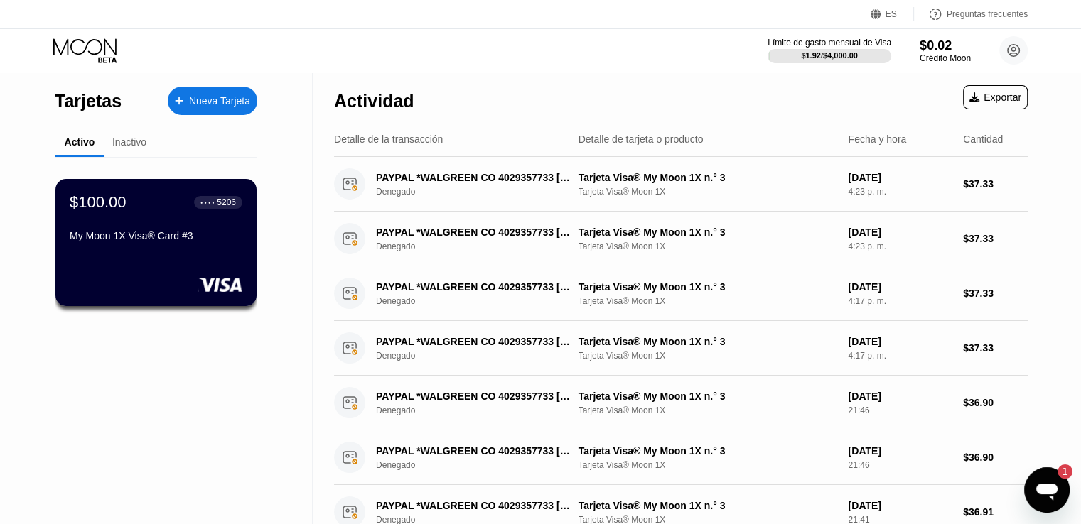  I want to click on div: Nueva Tarjeta, so click(212, 101).